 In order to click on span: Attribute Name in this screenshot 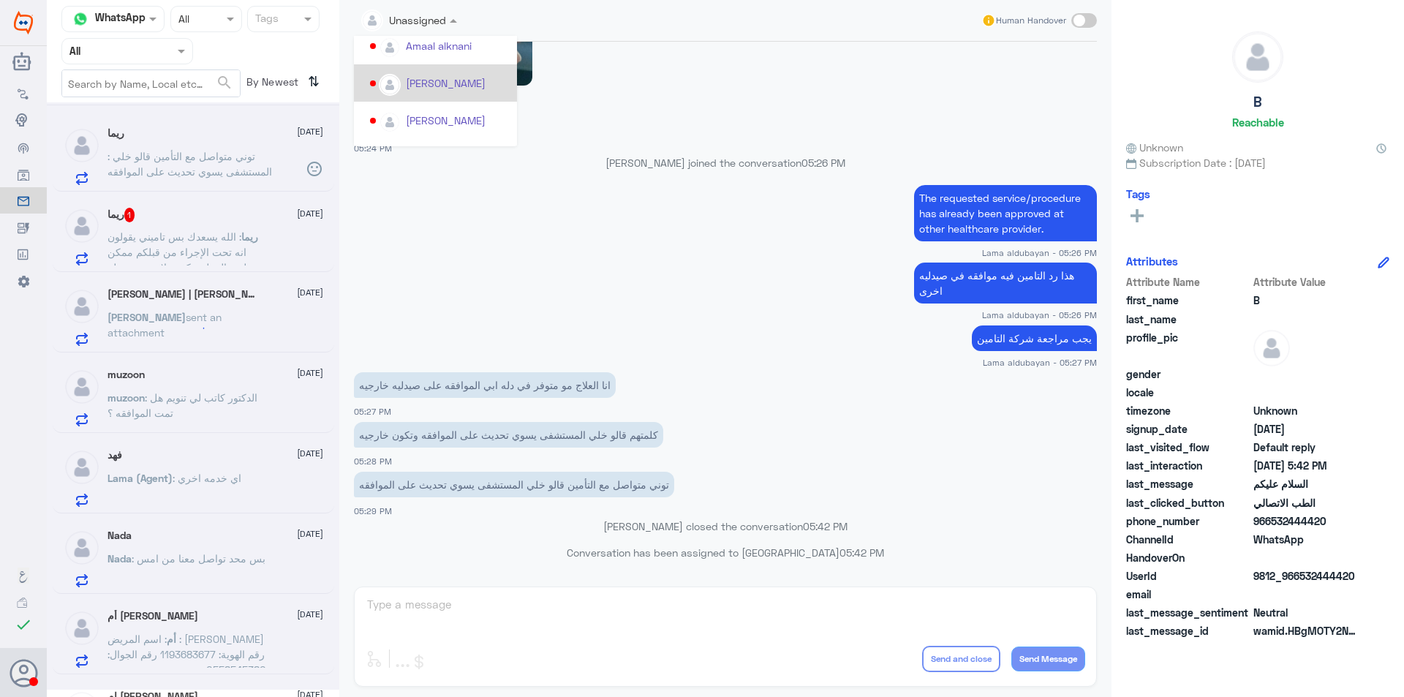, I will do `click(1189, 282)`.